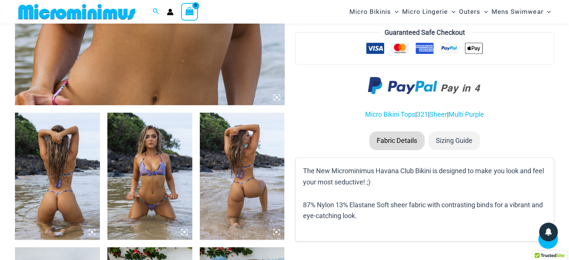 This screenshot has width=569, height=260. I want to click on span: Micro Bikinis, so click(370, 12).